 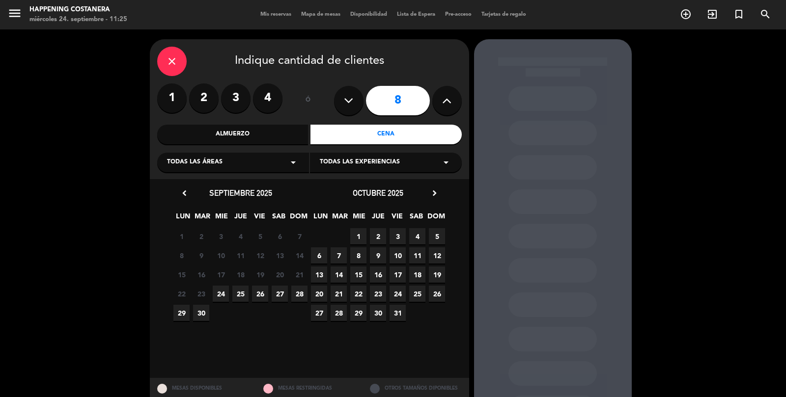 I want to click on span: septiembre 2025, so click(x=241, y=193).